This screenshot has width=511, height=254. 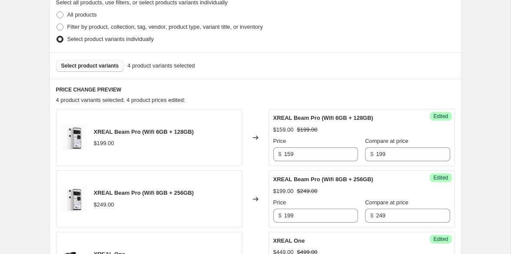 I want to click on button: Select product variants, so click(x=90, y=66).